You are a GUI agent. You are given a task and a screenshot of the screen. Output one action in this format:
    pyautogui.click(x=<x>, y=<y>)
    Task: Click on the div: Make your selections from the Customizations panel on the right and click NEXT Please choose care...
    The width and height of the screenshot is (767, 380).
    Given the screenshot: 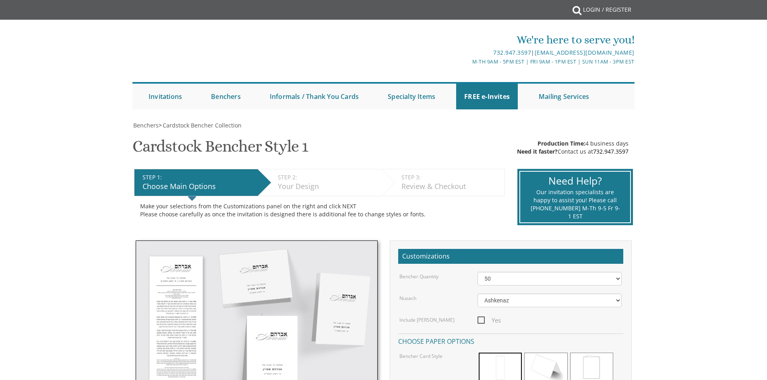 What is the action you would take?
    pyautogui.click(x=319, y=210)
    